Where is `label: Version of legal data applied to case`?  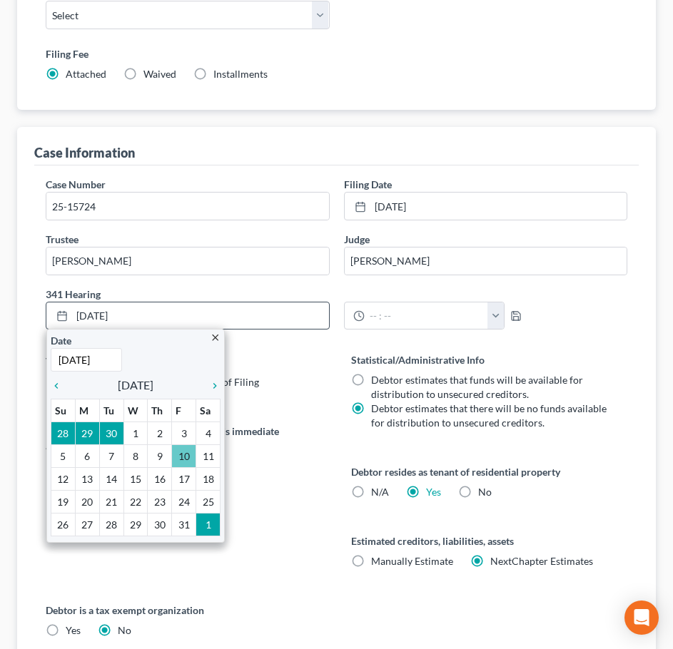
label: Version of legal data applied to case is located at coordinates (184, 361).